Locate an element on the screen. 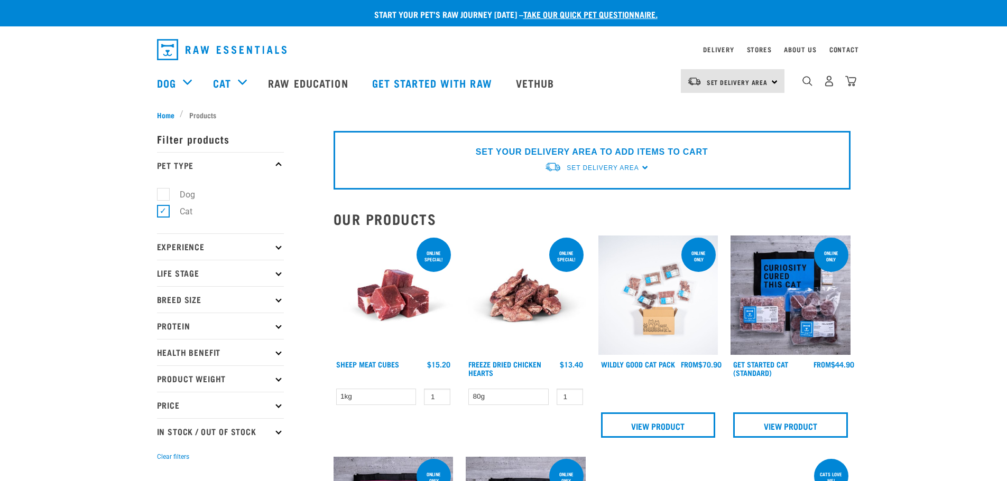  a: Home is located at coordinates (169, 115).